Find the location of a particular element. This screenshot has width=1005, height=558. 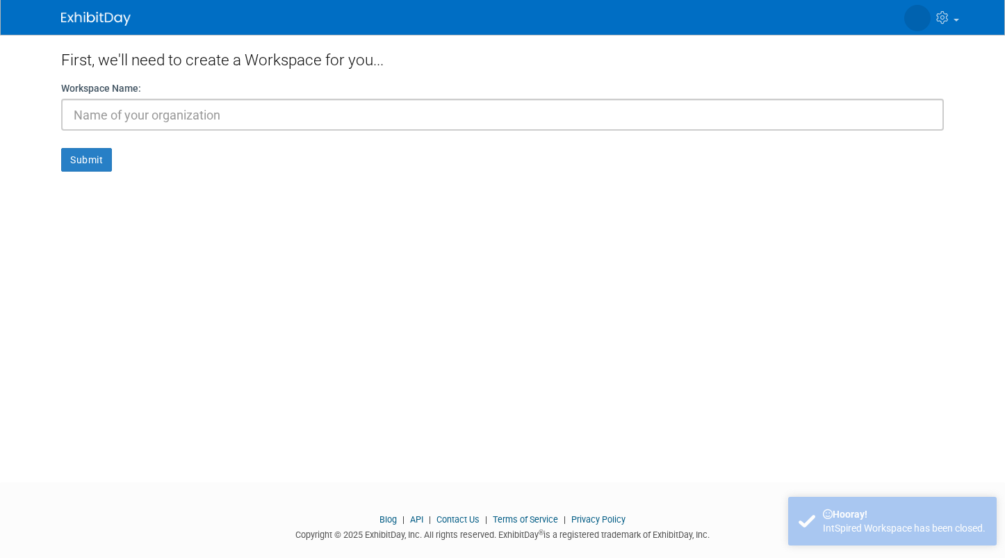

label: Workspace Name: is located at coordinates (101, 88).